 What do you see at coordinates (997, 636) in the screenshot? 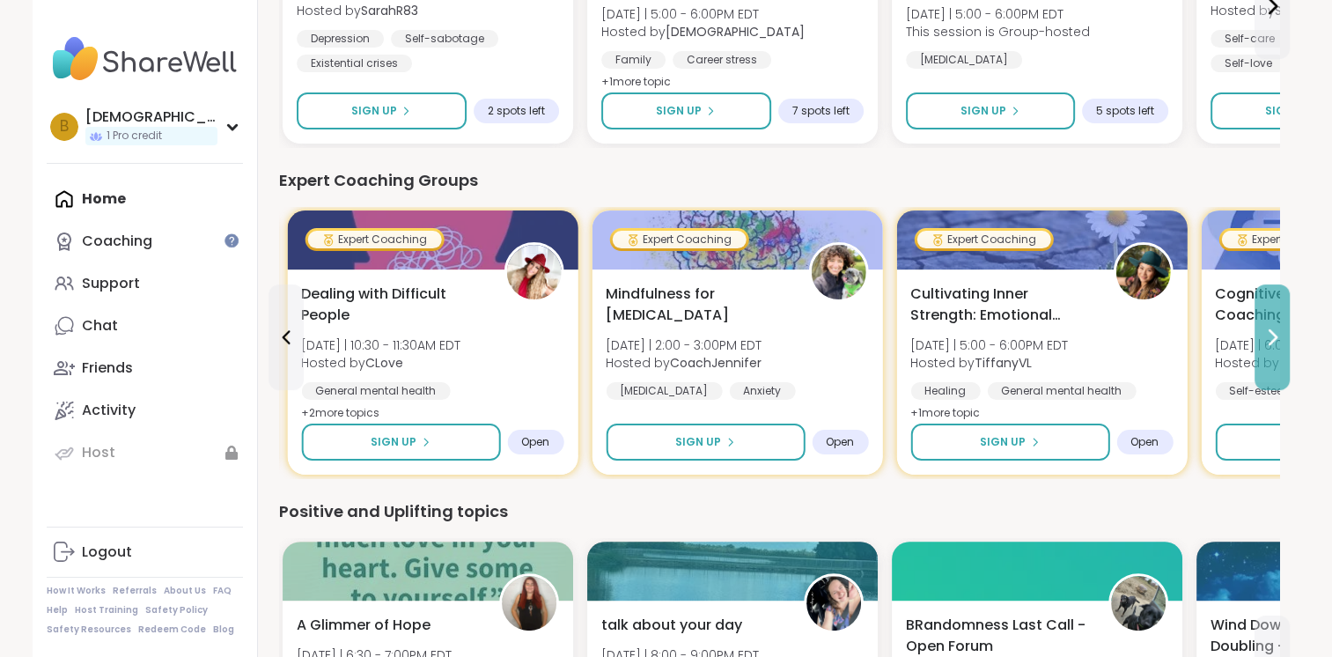
I see `span: BRandomness Last Call - Open Forum` at bounding box center [997, 636].